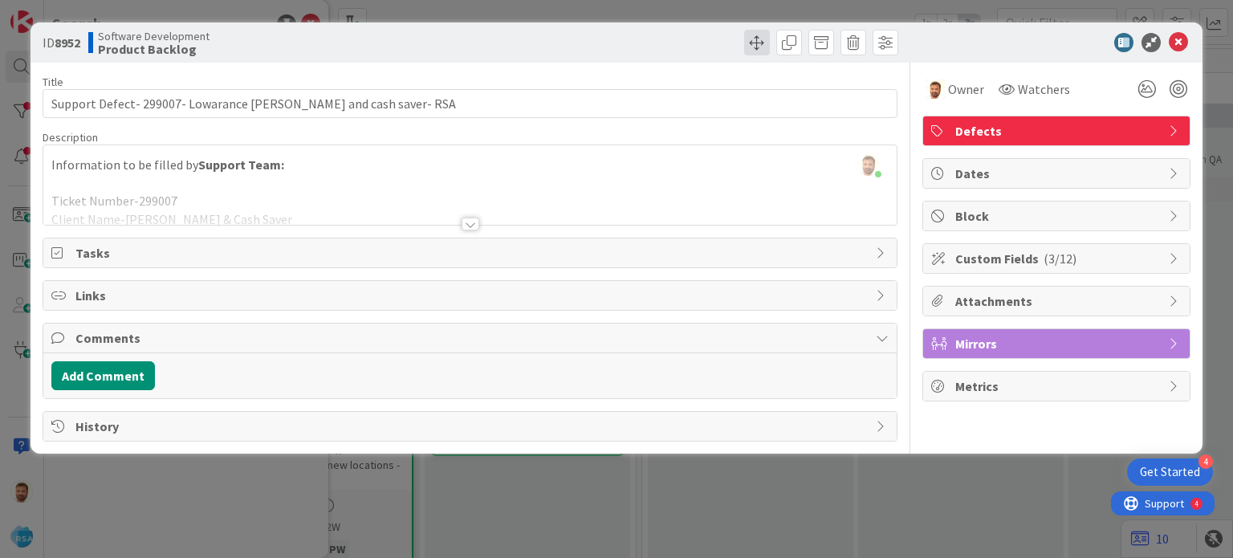 This screenshot has height=558, width=1233. I want to click on span: Comments, so click(471, 338).